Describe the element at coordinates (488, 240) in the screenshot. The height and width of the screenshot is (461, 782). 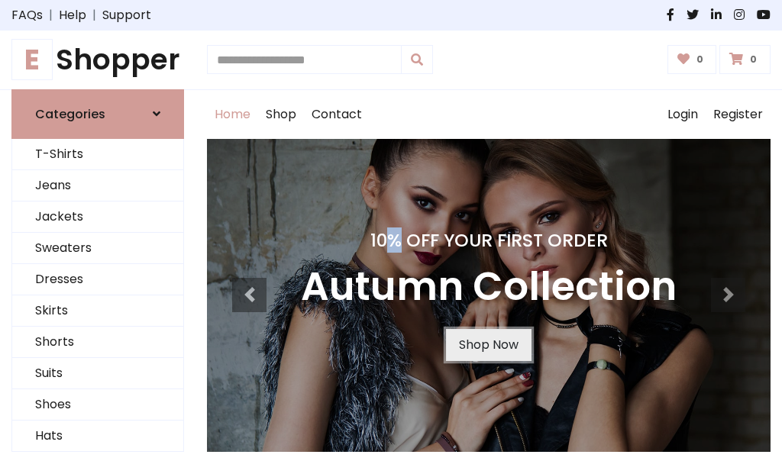
I see `h4: 10% Off Your First Order` at that location.